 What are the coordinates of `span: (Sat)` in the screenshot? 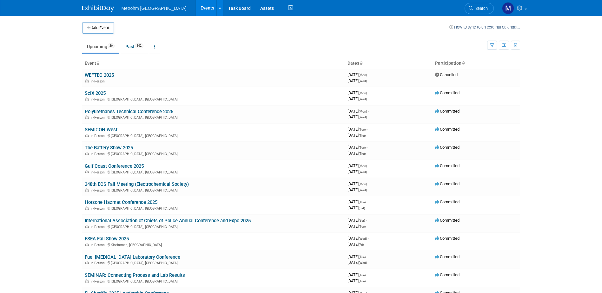 It's located at (362, 221).